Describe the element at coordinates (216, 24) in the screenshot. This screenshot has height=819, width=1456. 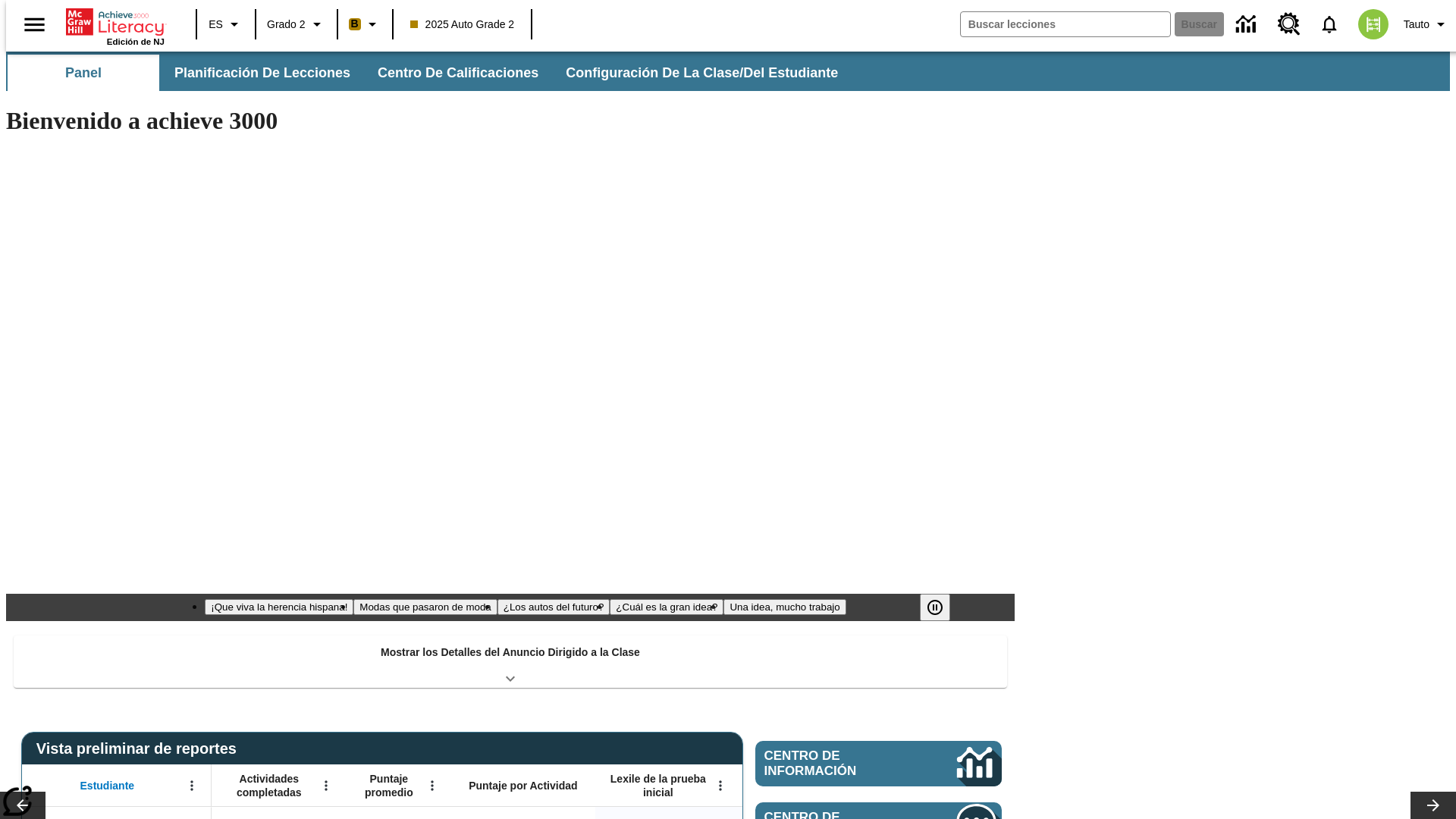
I see `span: ES` at that location.